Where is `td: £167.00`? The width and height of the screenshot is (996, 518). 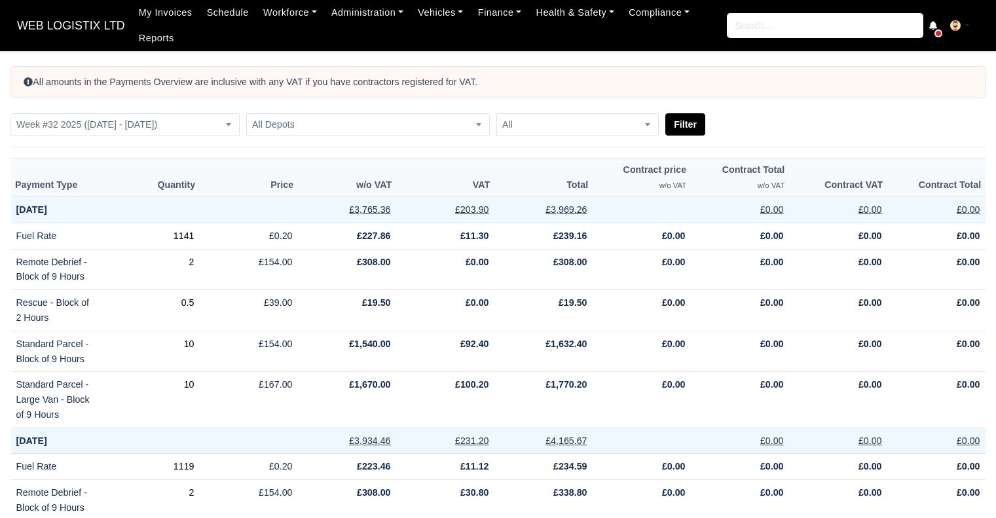 td: £167.00 is located at coordinates (249, 399).